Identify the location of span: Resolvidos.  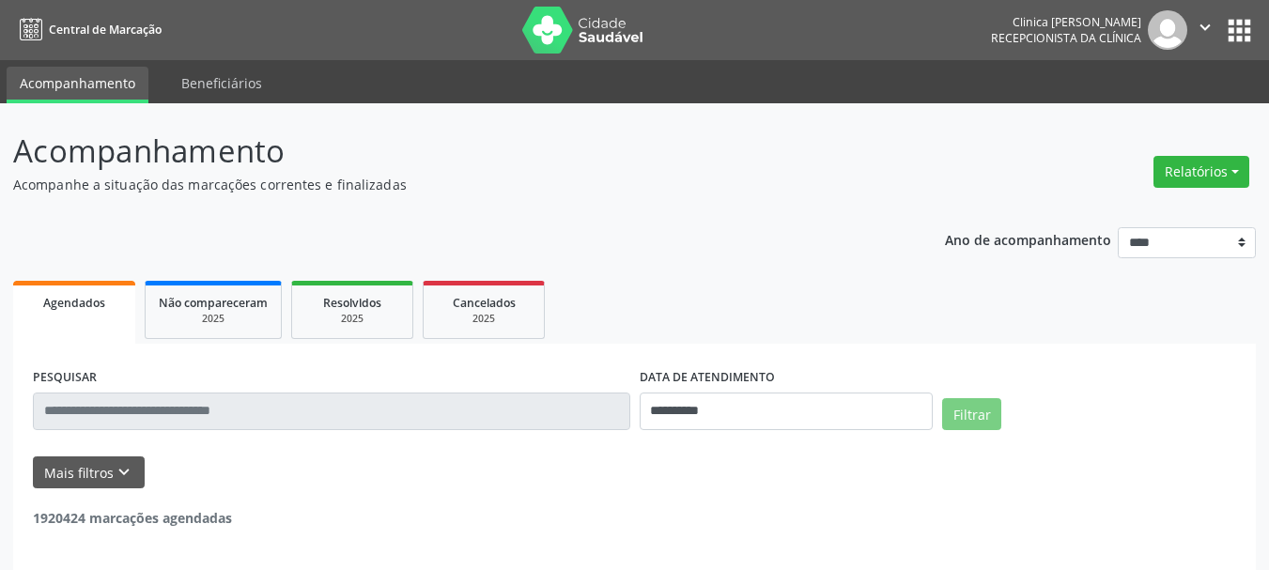
(352, 302).